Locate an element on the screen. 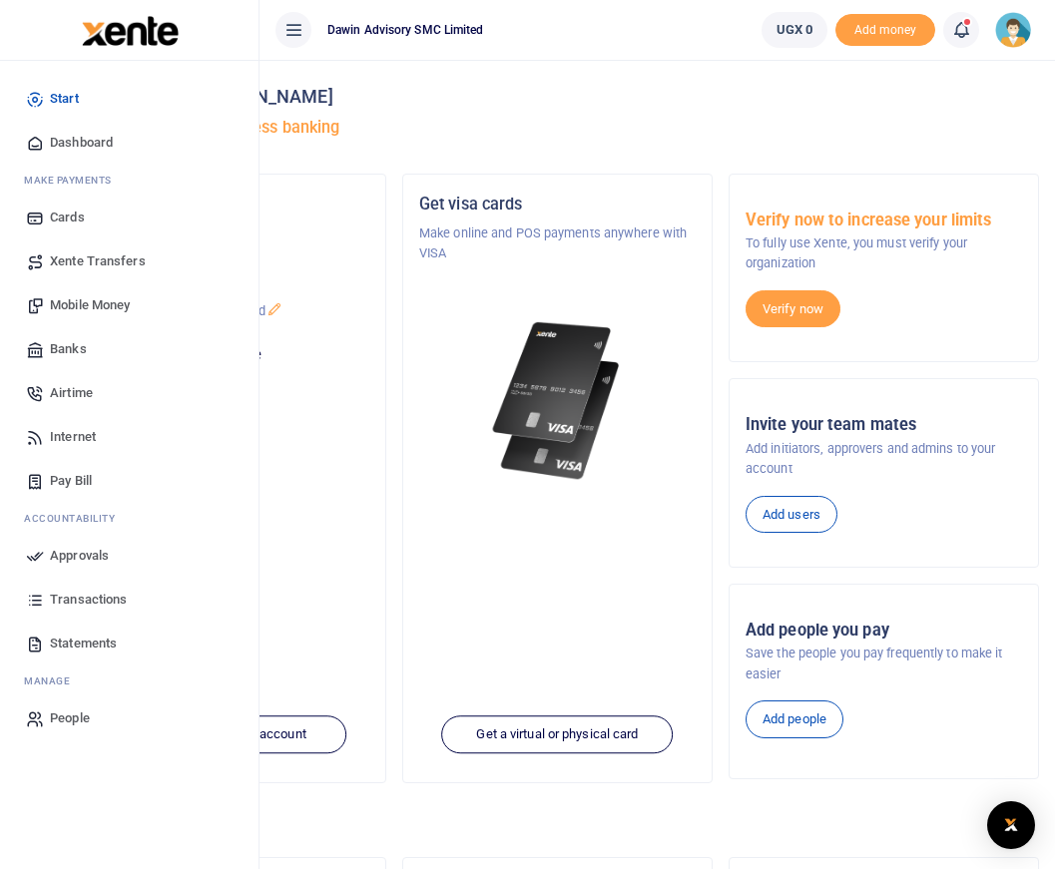 This screenshot has width=1055, height=869. a: Add people is located at coordinates (794, 719).